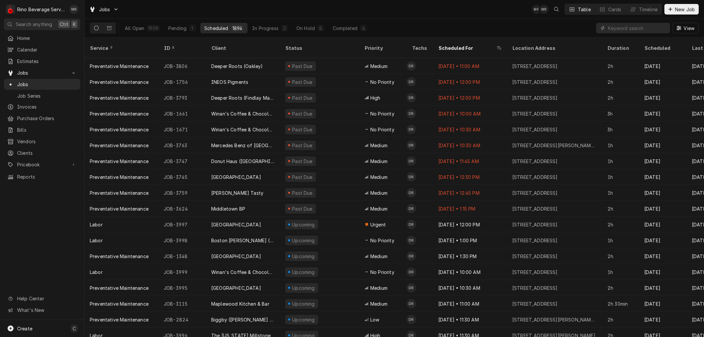 Image resolution: width=704 pixels, height=337 pixels. What do you see at coordinates (304, 256) in the screenshot?
I see `div: Upcoming` at bounding box center [304, 256].